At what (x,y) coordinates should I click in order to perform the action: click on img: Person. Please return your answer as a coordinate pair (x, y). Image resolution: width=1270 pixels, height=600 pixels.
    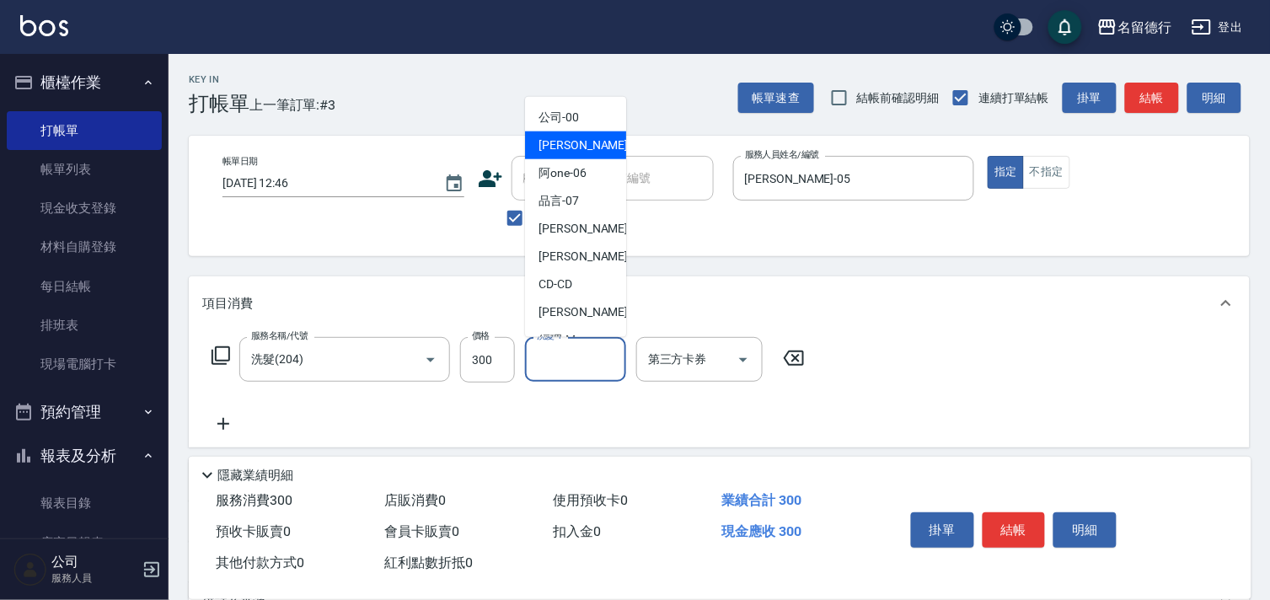
    Looking at the image, I should click on (30, 570).